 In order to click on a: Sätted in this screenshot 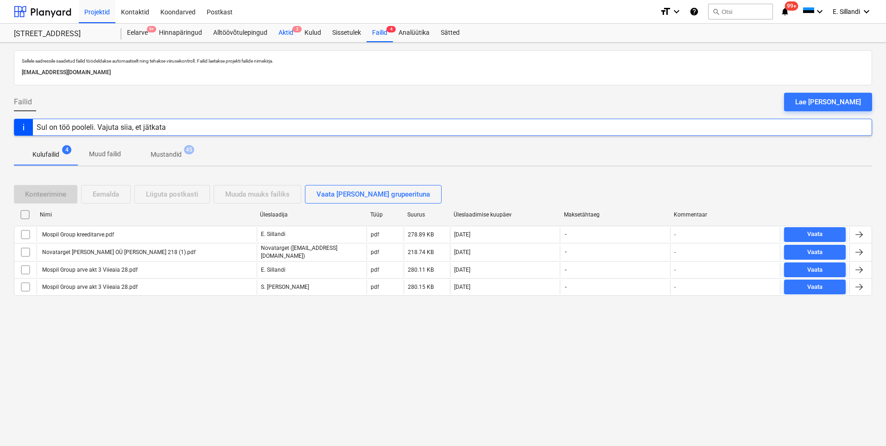, I will do `click(450, 33)`.